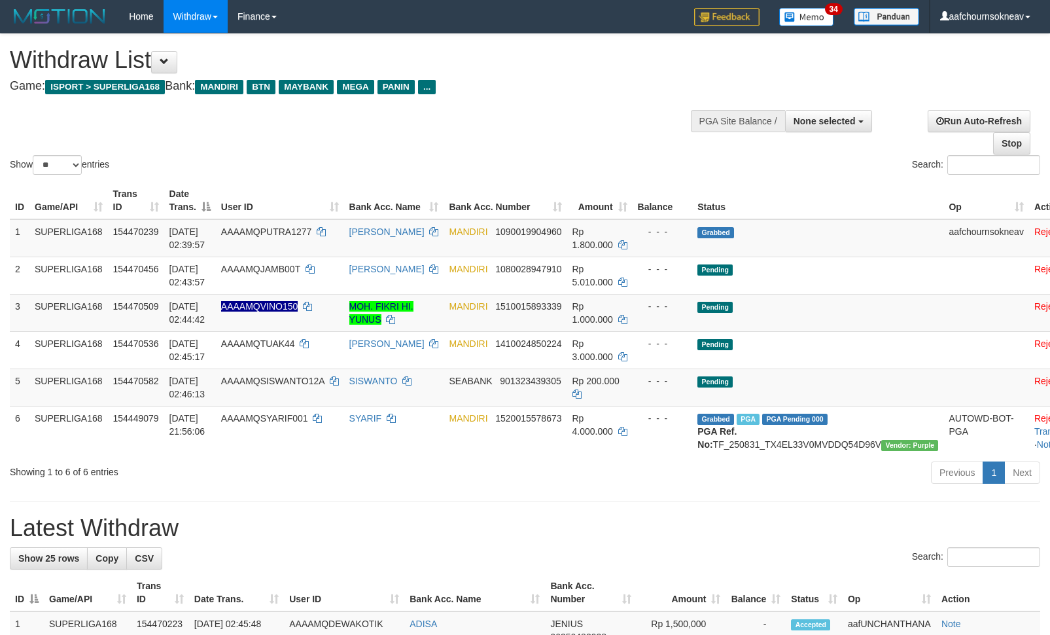  I want to click on div: Showing 1 to 6 of 6 entries, so click(219, 469).